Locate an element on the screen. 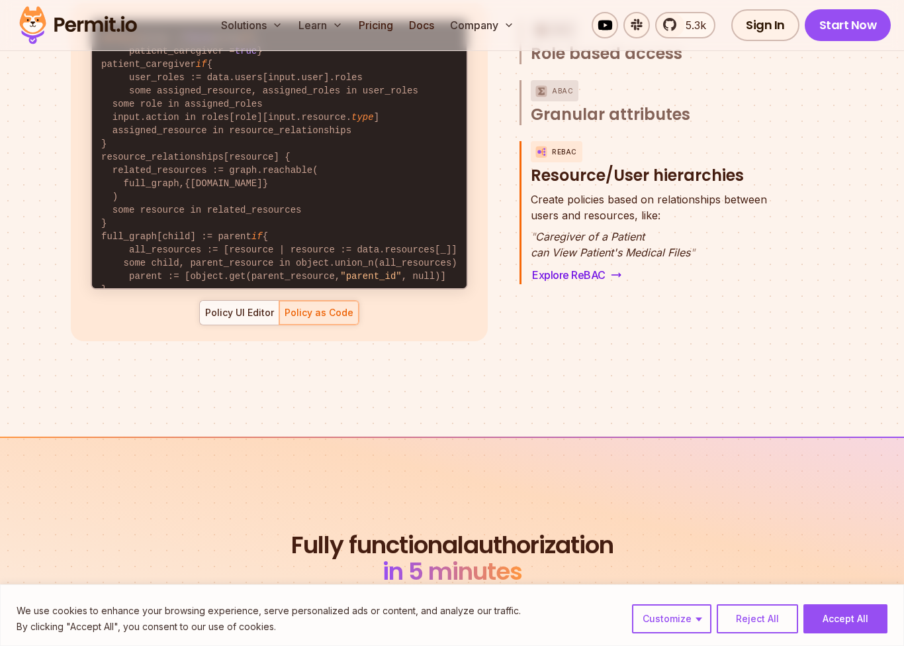 The width and height of the screenshot is (904, 646). span: true is located at coordinates (246, 51).